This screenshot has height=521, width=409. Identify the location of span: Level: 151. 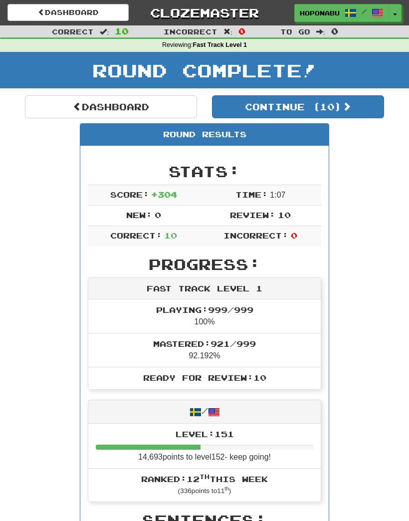
(204, 433).